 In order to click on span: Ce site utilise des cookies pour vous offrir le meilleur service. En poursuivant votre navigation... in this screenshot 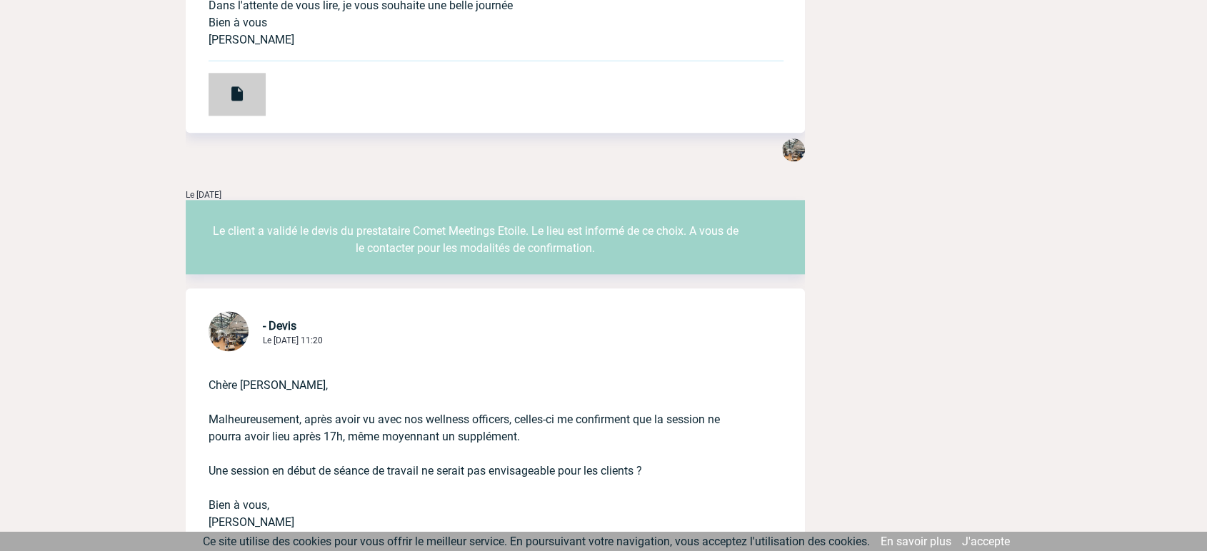, I will do `click(536, 541)`.